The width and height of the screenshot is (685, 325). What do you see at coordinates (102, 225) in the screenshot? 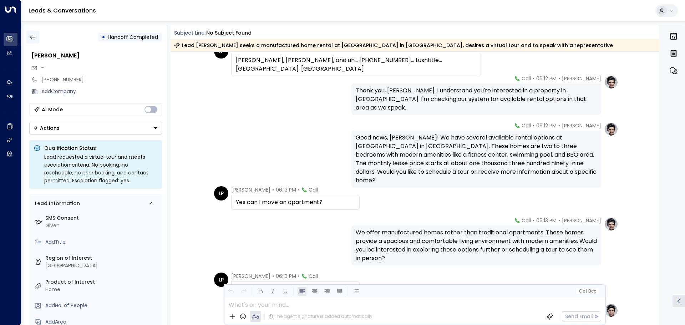
I see `div: Given` at bounding box center [102, 225].